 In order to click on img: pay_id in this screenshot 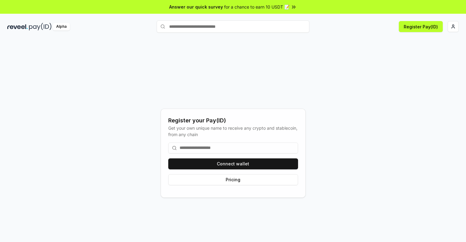, I will do `click(40, 27)`.